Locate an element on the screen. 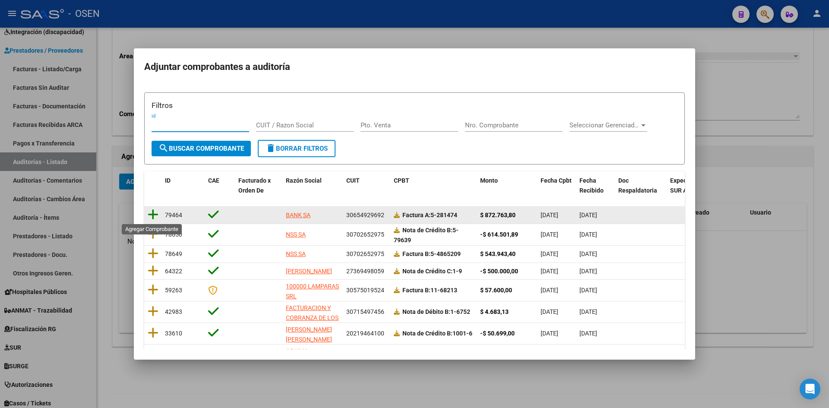  span: Facturado x Orden De is located at coordinates (254, 185).